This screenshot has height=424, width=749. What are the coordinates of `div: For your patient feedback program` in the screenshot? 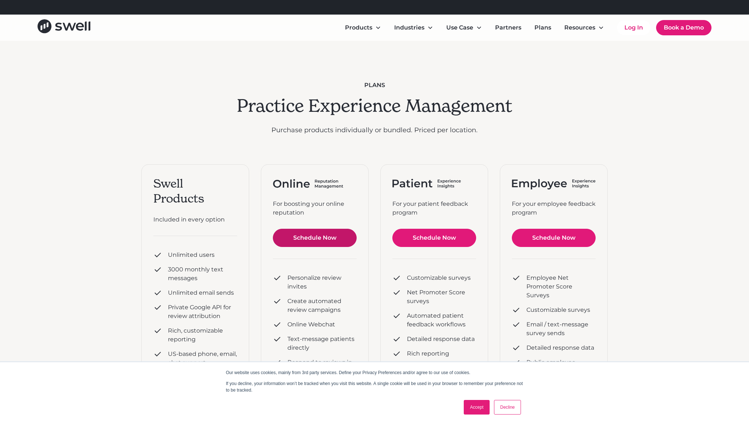 It's located at (434, 208).